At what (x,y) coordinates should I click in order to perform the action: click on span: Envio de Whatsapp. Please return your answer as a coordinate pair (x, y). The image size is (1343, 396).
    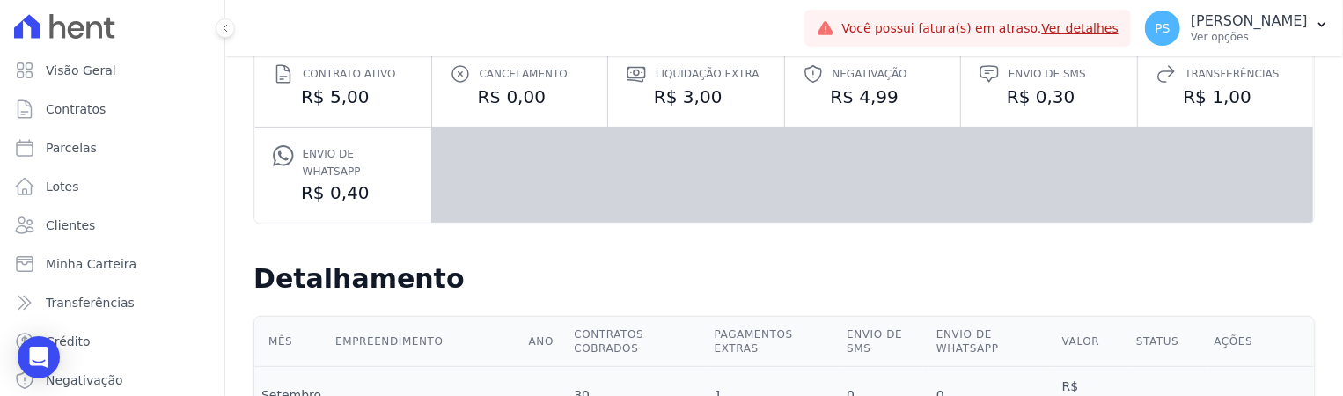
    Looking at the image, I should click on (358, 163).